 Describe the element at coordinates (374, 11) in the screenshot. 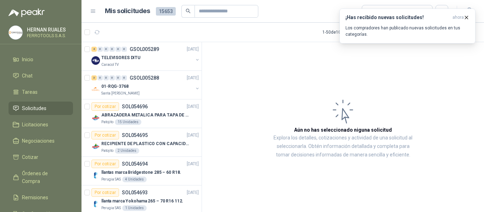

I see `div: Todas` at that location.